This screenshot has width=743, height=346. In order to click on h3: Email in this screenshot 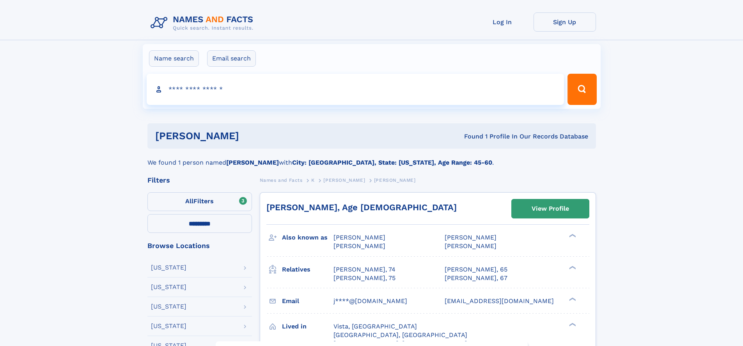, I will do `click(308, 301)`.